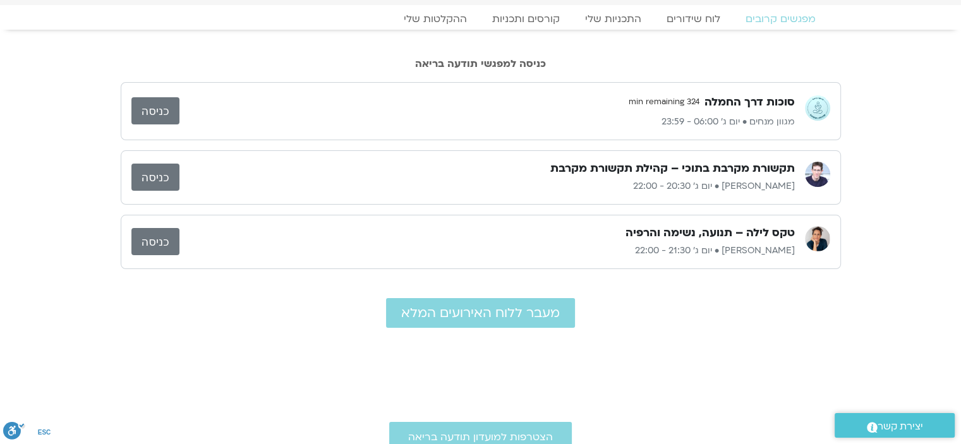 This screenshot has width=961, height=444. I want to click on p: מגוון מנחים • יום ג׳ 06:00 - 23:59, so click(487, 122).